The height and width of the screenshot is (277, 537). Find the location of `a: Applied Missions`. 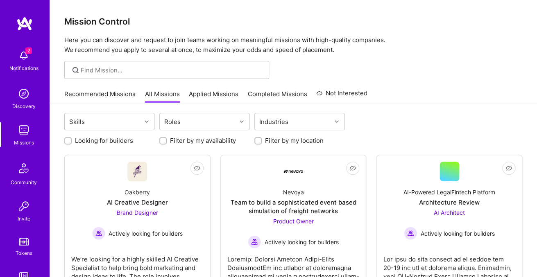

a: Applied Missions is located at coordinates (213, 96).